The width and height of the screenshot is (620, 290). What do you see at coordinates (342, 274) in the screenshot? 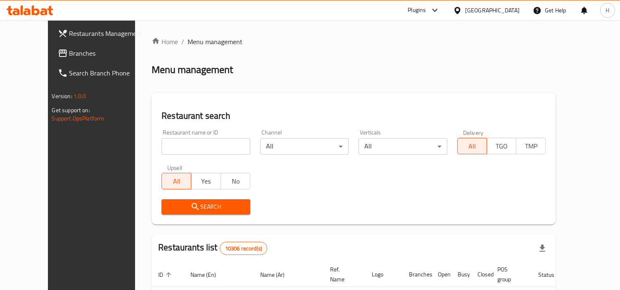
I see `span: Ref. Name` at bounding box center [342, 274].